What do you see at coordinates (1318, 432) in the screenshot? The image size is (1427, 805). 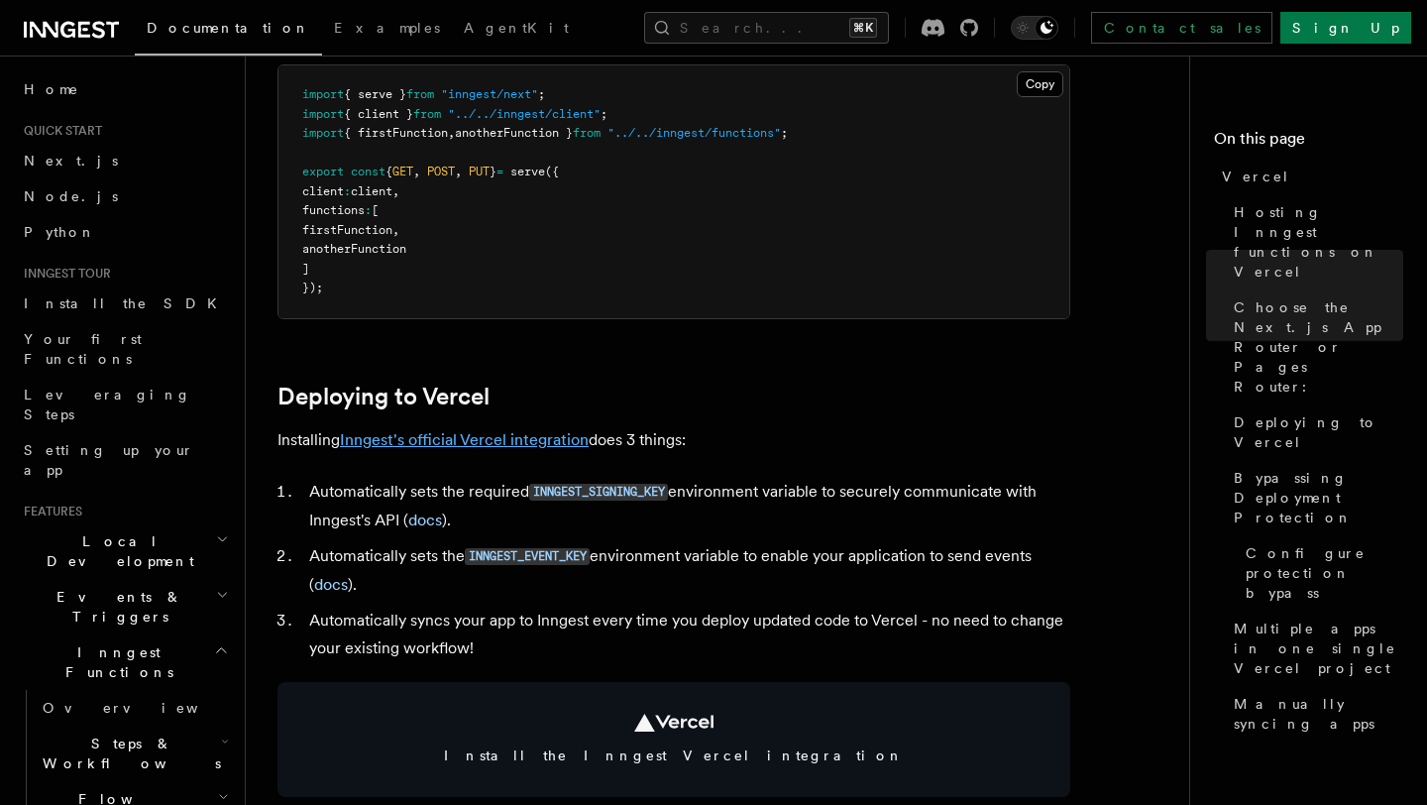 I see `span: Deploying to Vercel` at bounding box center [1318, 432].